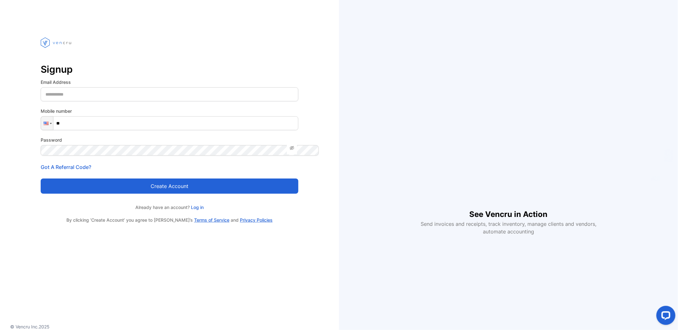  I want to click on a: Log in, so click(197, 207).